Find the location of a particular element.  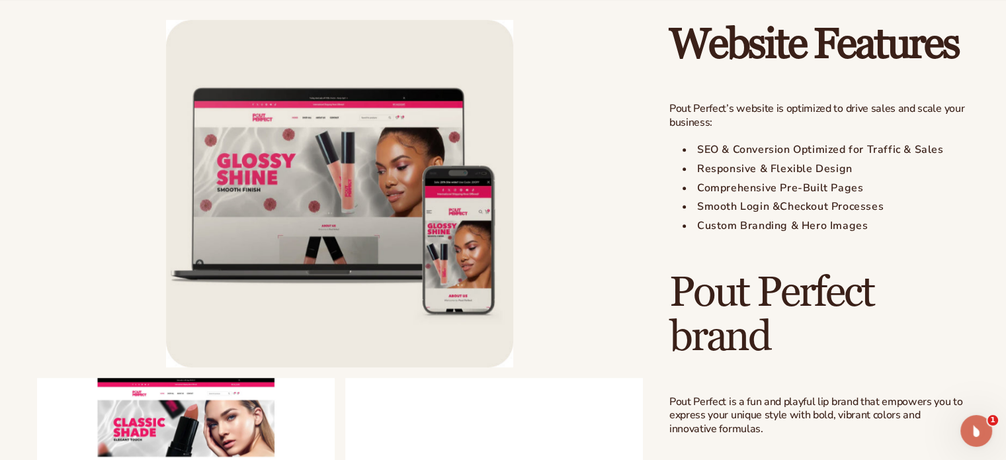

h2: Pout Perfect brand is located at coordinates (819, 315).